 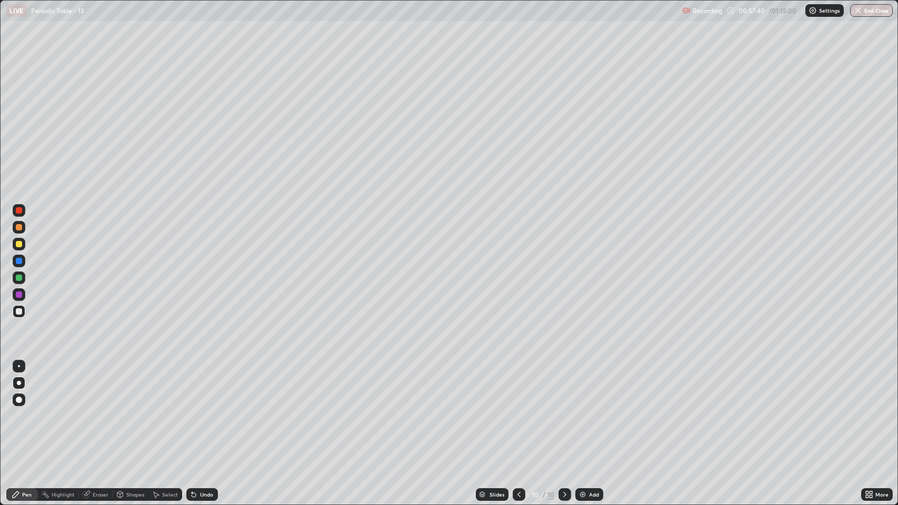 I want to click on div: Eraser, so click(x=101, y=495).